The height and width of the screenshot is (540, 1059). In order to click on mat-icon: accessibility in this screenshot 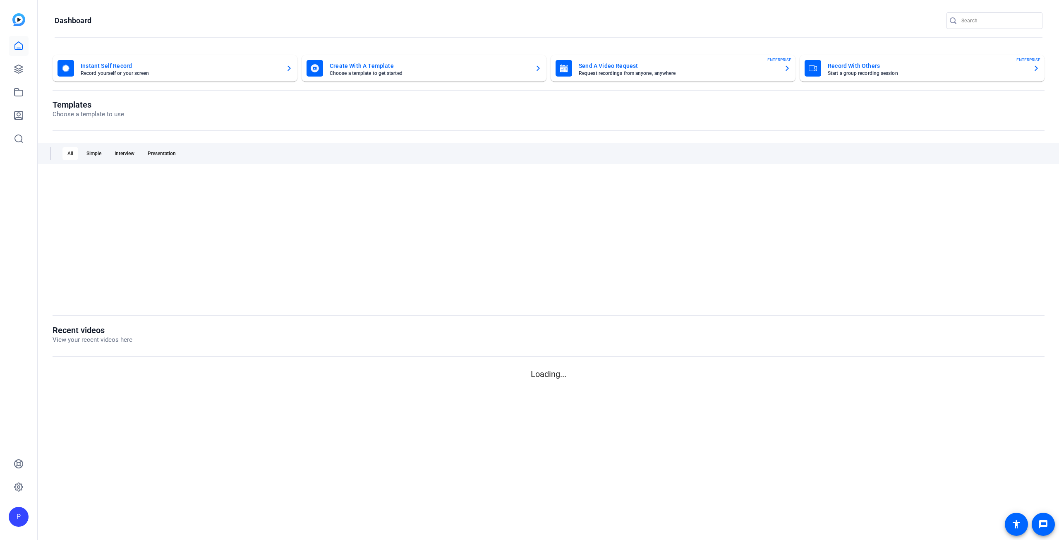, I will do `click(1017, 524)`.